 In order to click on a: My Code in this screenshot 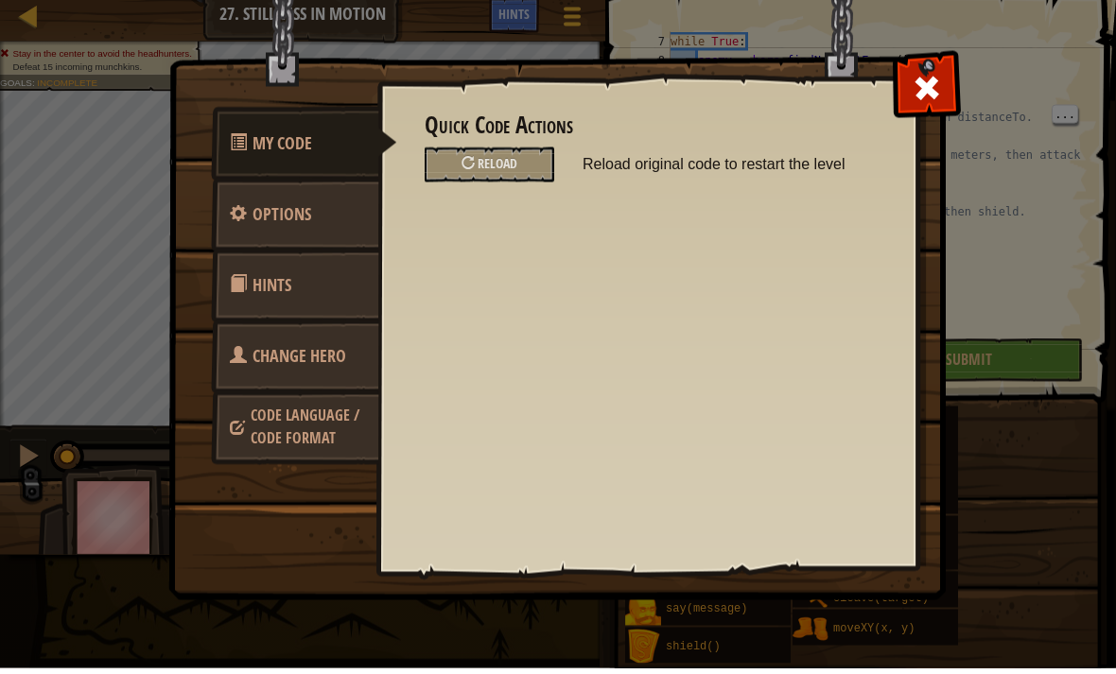, I will do `click(303, 149)`.